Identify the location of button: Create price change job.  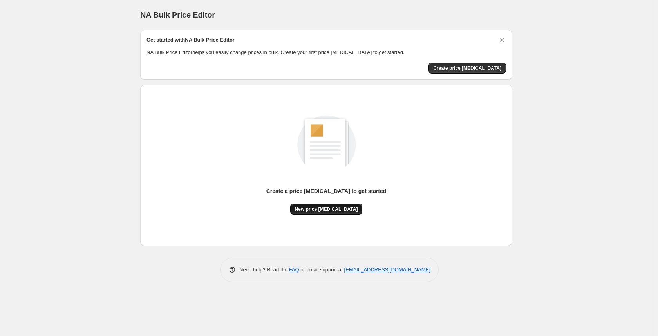
(467, 68).